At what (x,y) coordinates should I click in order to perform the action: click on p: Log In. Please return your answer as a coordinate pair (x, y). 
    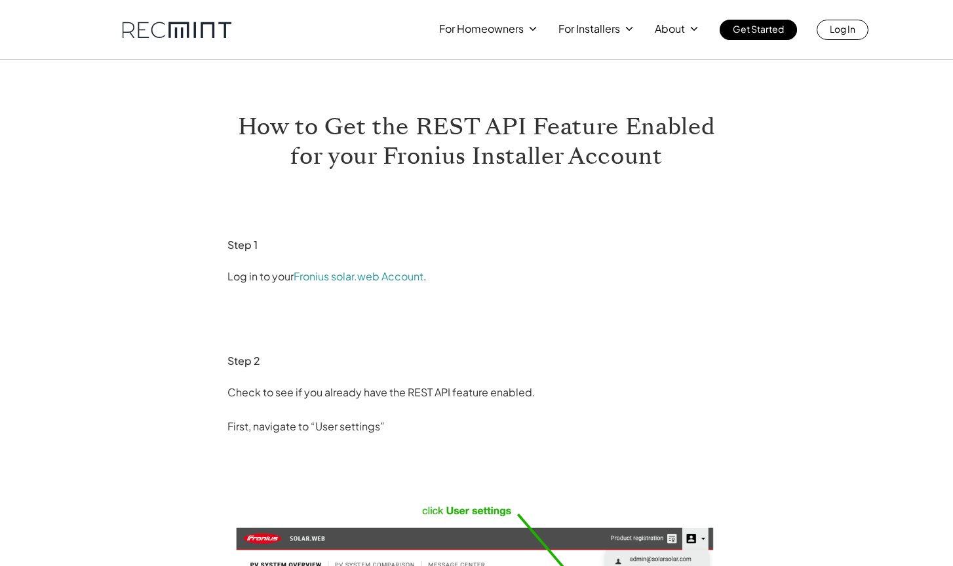
    Looking at the image, I should click on (842, 29).